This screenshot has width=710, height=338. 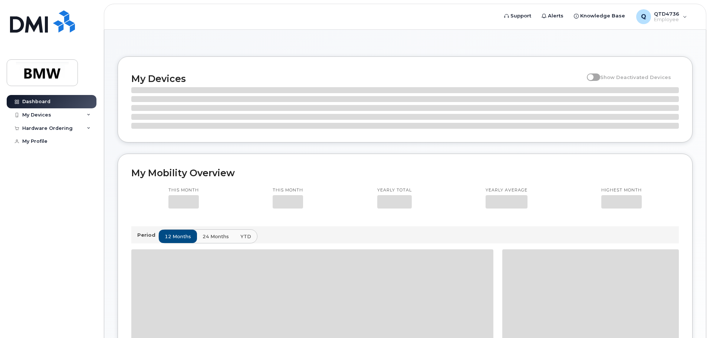 I want to click on input: Show Deactivated Devices, so click(x=590, y=73).